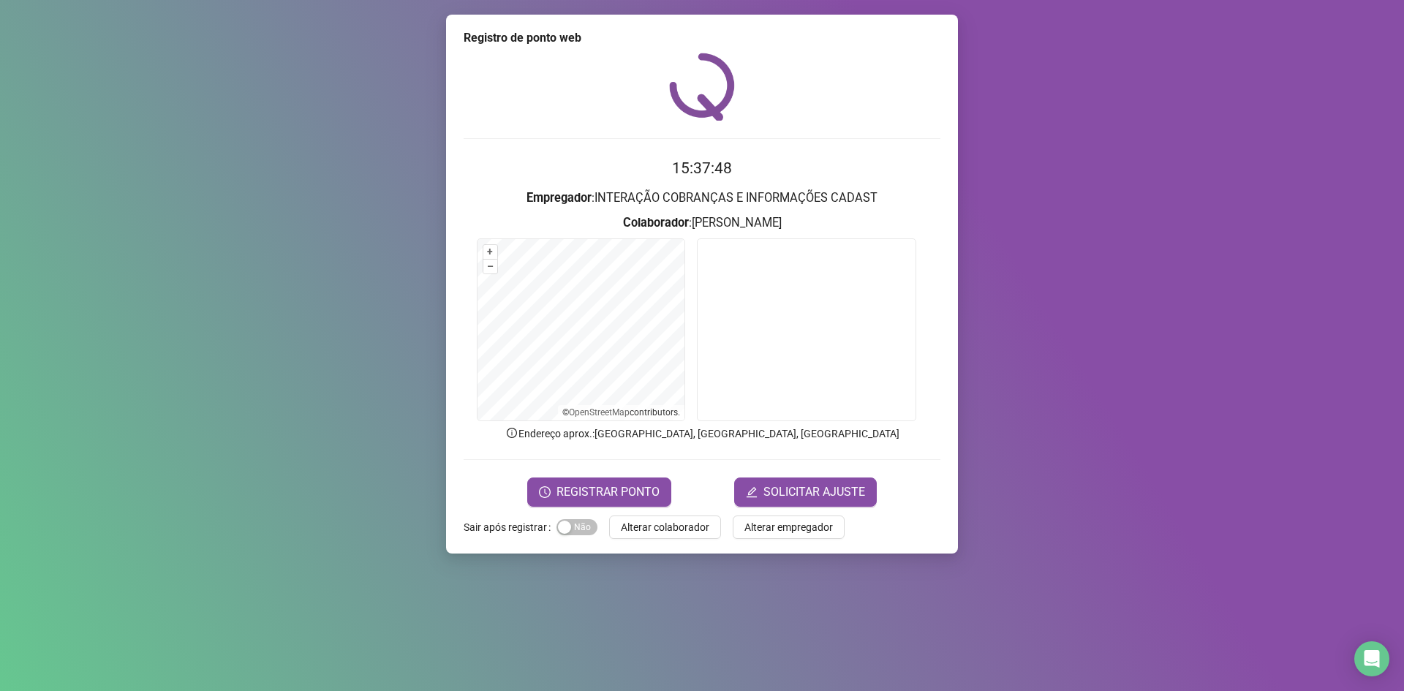 This screenshot has width=1404, height=691. What do you see at coordinates (814, 492) in the screenshot?
I see `span: SOLICITAR AJUSTE` at bounding box center [814, 492].